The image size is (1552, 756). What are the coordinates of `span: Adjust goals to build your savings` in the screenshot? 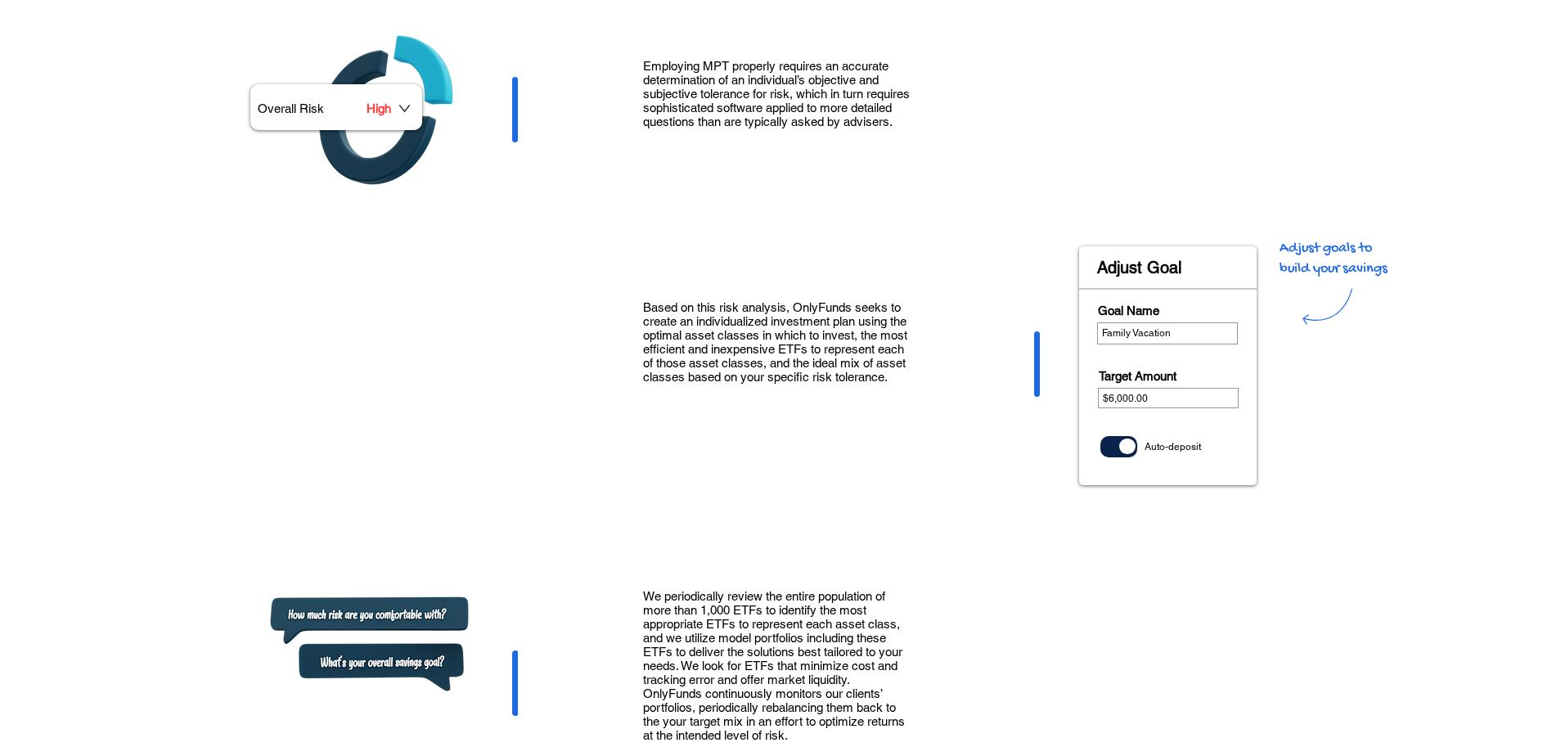 It's located at (1333, 258).